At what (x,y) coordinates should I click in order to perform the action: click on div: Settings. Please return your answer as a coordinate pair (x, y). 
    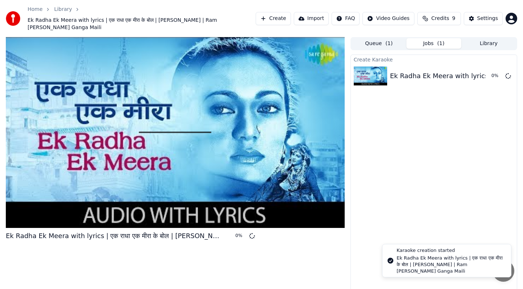
    Looking at the image, I should click on (487, 19).